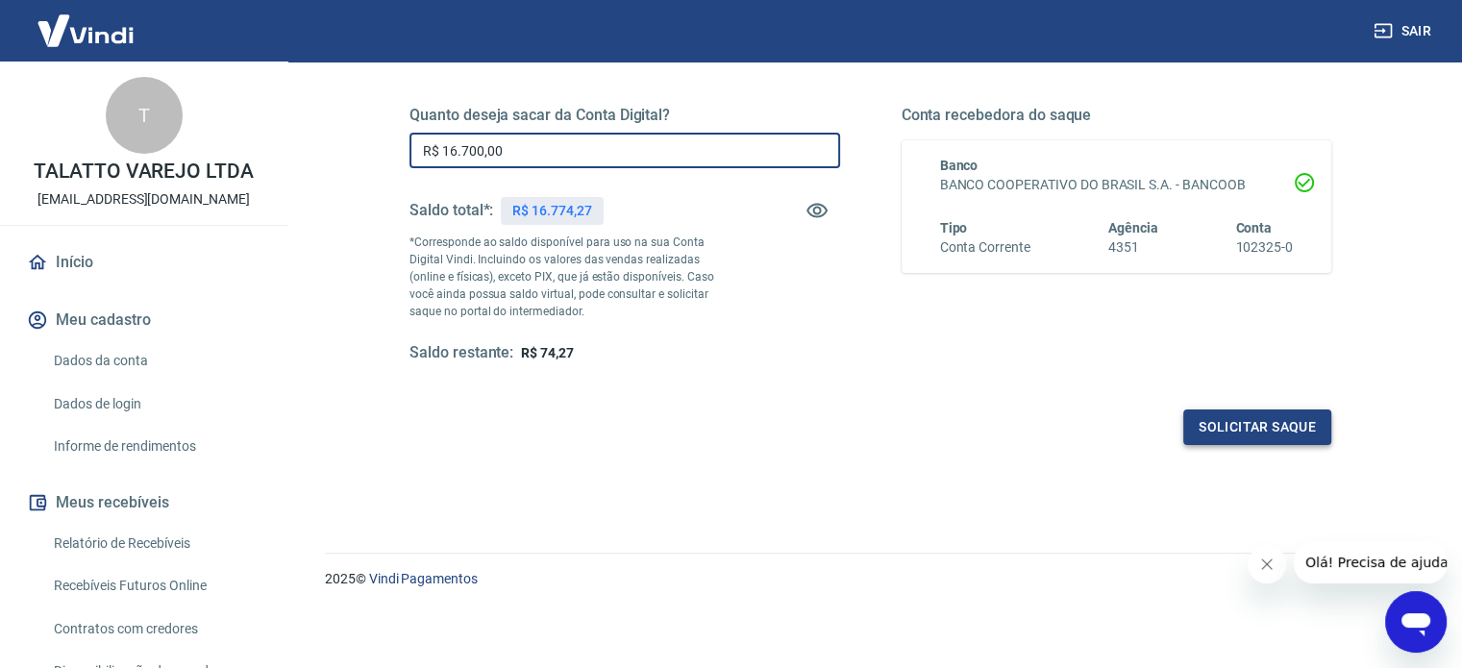 The image size is (1462, 668). What do you see at coordinates (1133, 247) in the screenshot?
I see `h6: 4351` at bounding box center [1133, 247].